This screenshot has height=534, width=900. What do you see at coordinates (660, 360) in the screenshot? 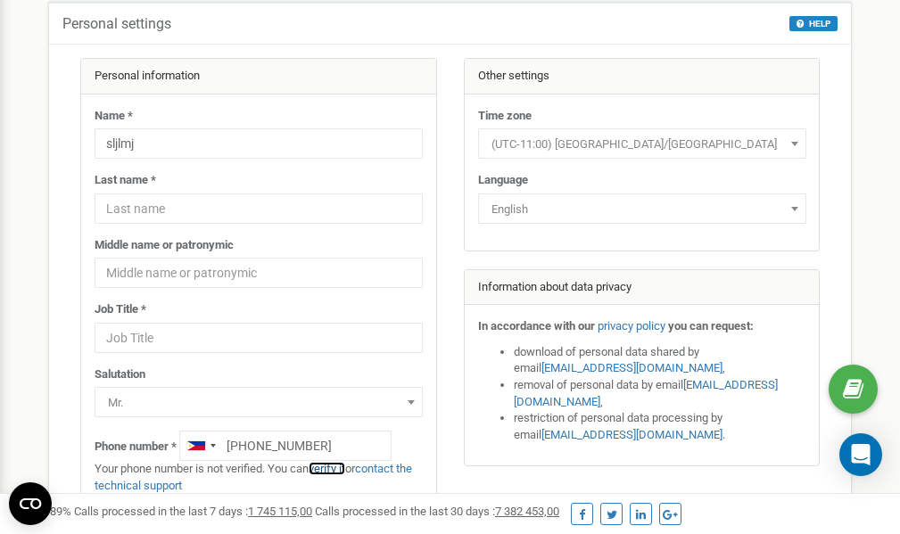
I see `li: download of personal data shared by email ,` at bounding box center [660, 360].